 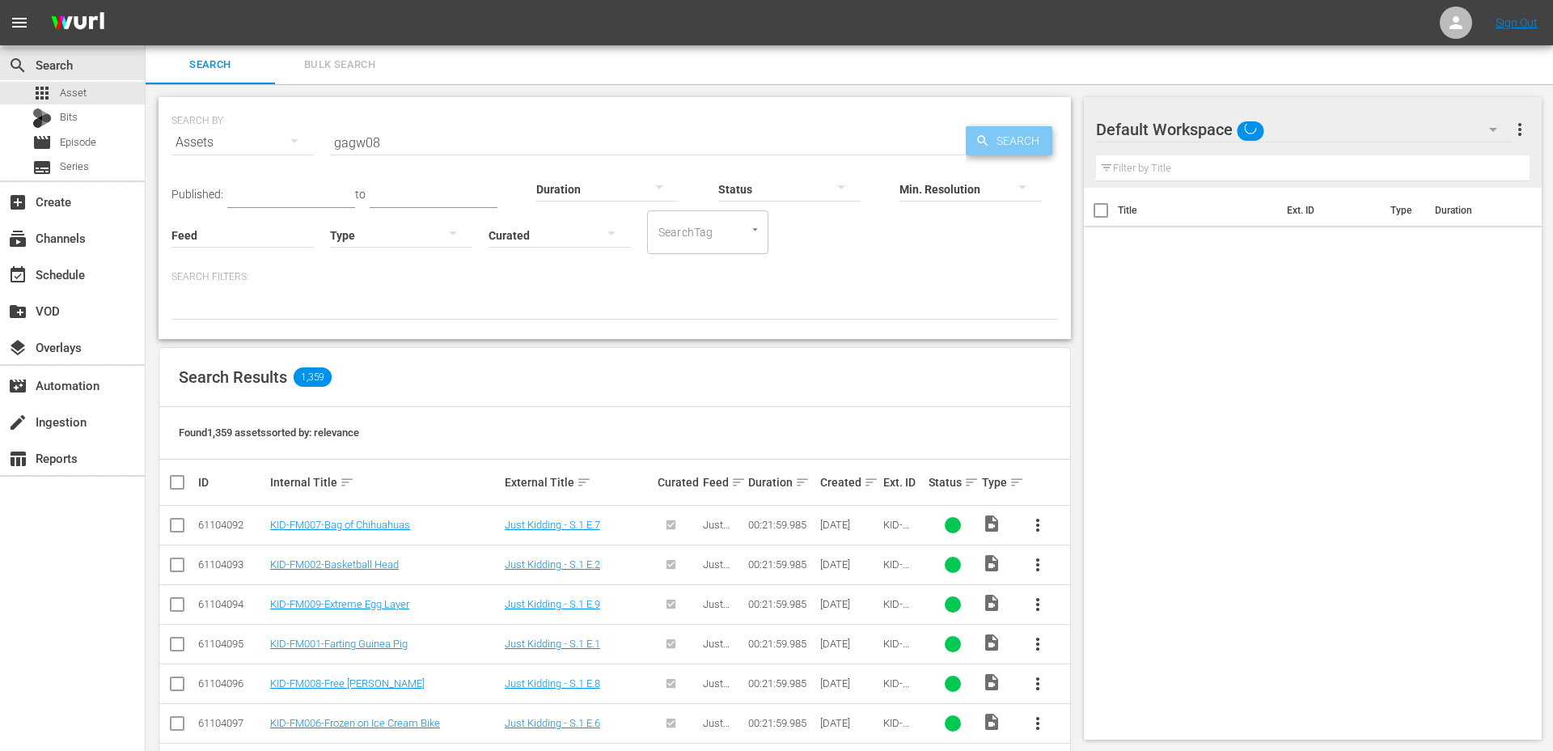 What do you see at coordinates (231, 683) in the screenshot?
I see `div: 61104096` at bounding box center [231, 683].